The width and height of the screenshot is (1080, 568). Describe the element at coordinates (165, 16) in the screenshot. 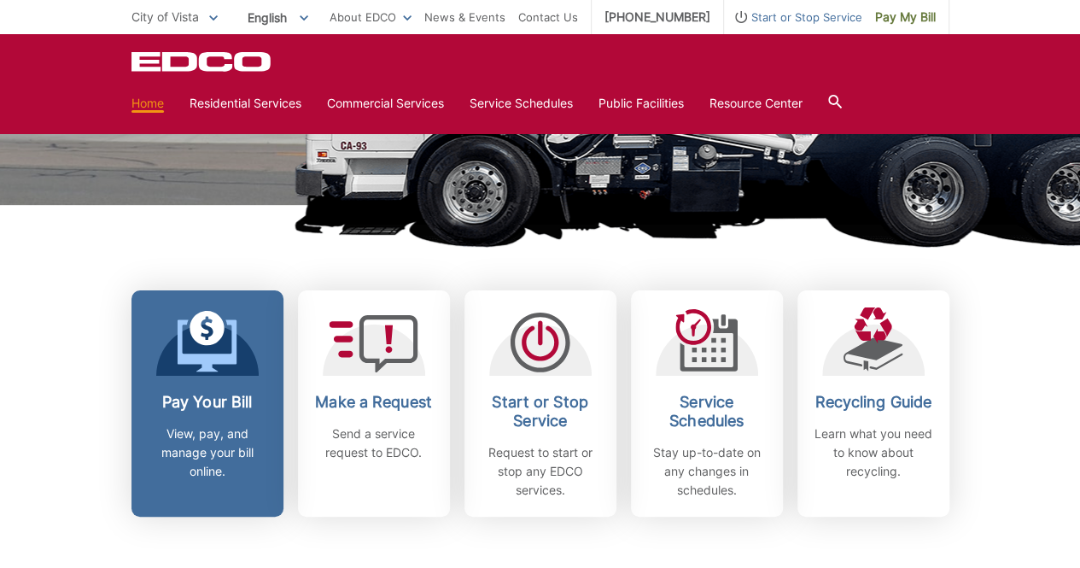

I see `span: City of Vista` at that location.